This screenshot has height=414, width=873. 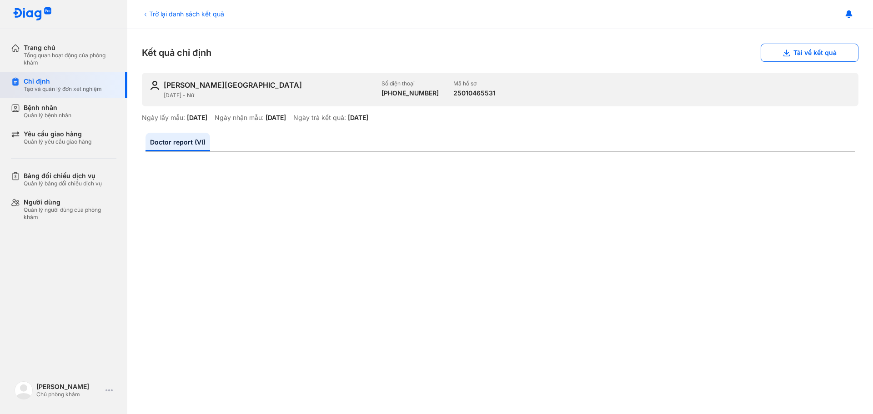 I want to click on div: Số điện thoại, so click(x=410, y=84).